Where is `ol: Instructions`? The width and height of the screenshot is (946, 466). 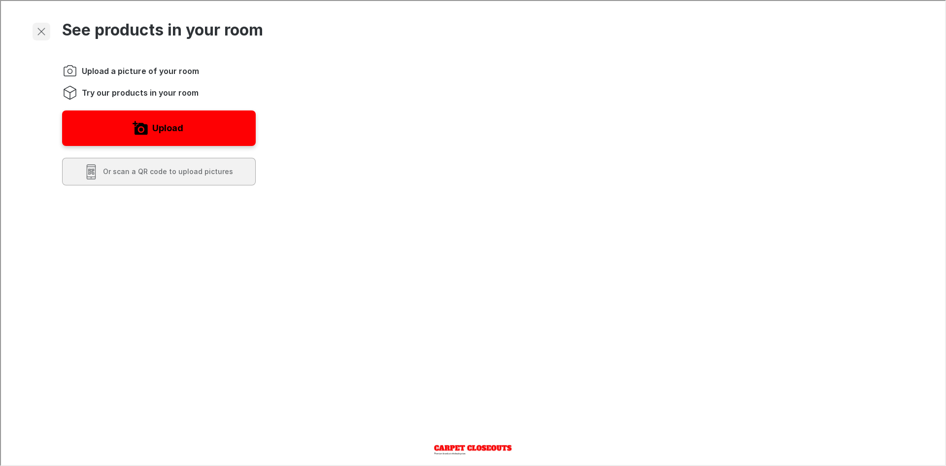
ol: Instructions is located at coordinates (158, 81).